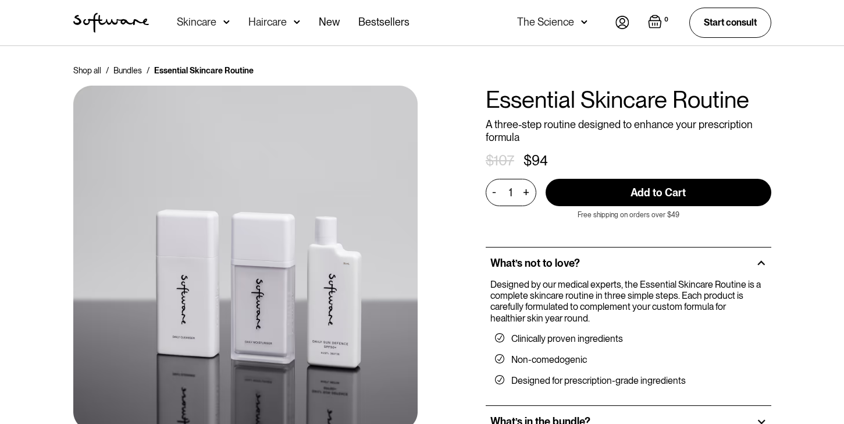  I want to click on li: Clinically proven ingredients, so click(628, 339).